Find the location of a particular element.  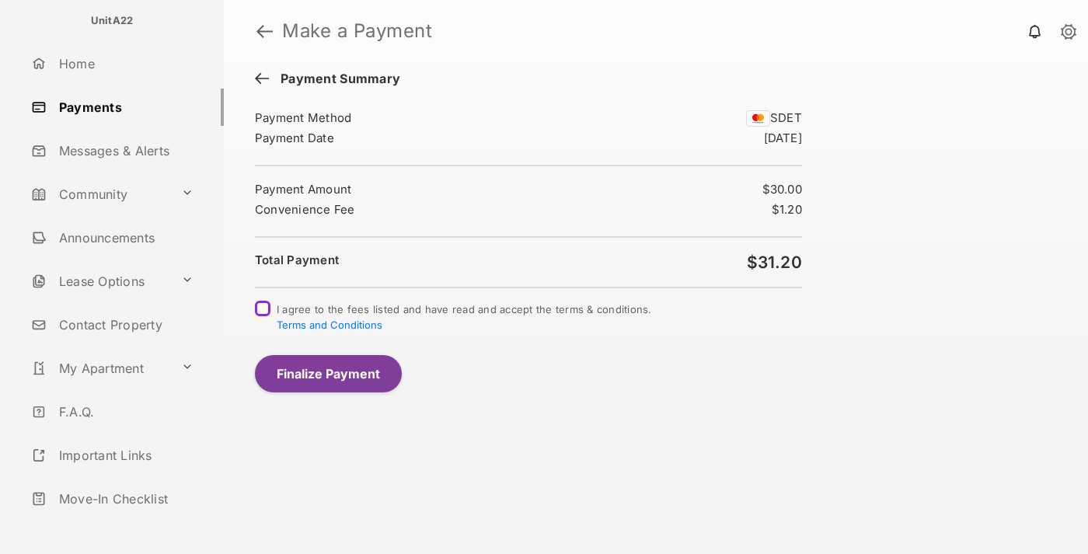

a: Home is located at coordinates (124, 64).